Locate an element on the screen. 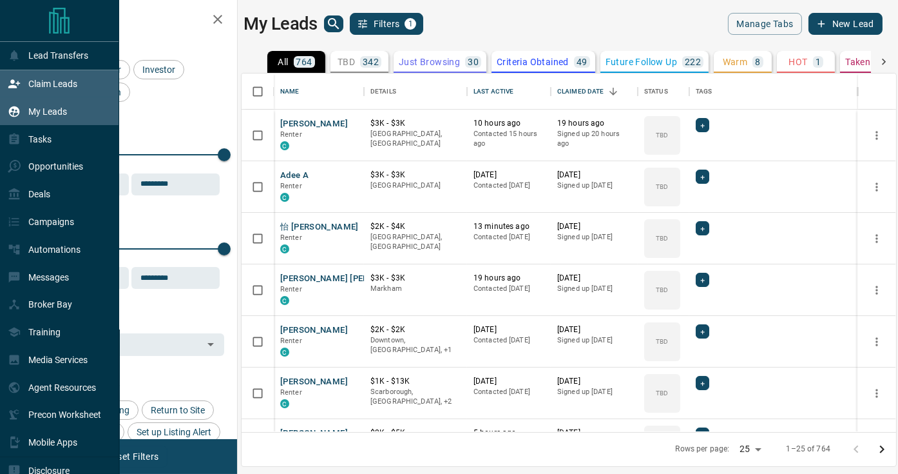  h2: Filters is located at coordinates (133, 21).